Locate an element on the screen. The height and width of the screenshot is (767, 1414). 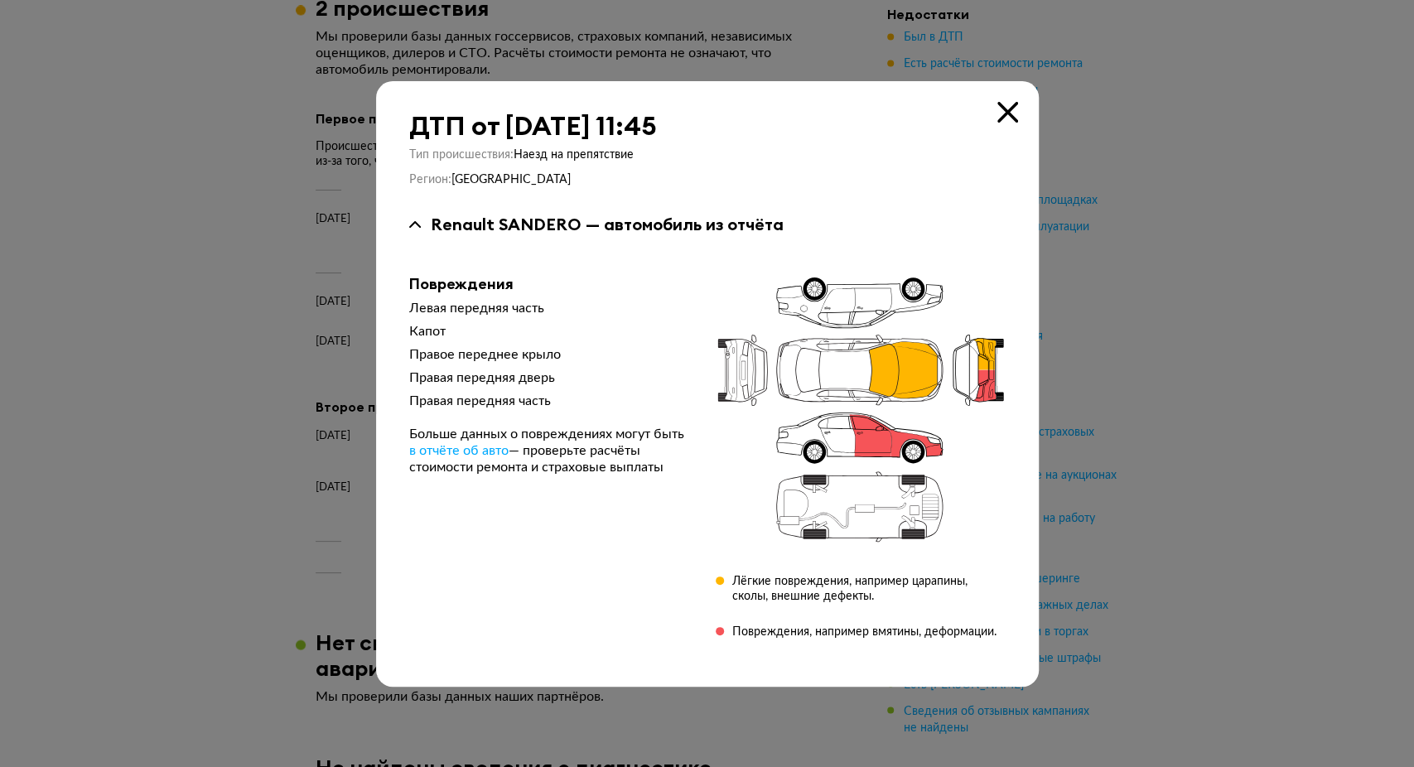
div: Тип происшествия : is located at coordinates (708, 155).